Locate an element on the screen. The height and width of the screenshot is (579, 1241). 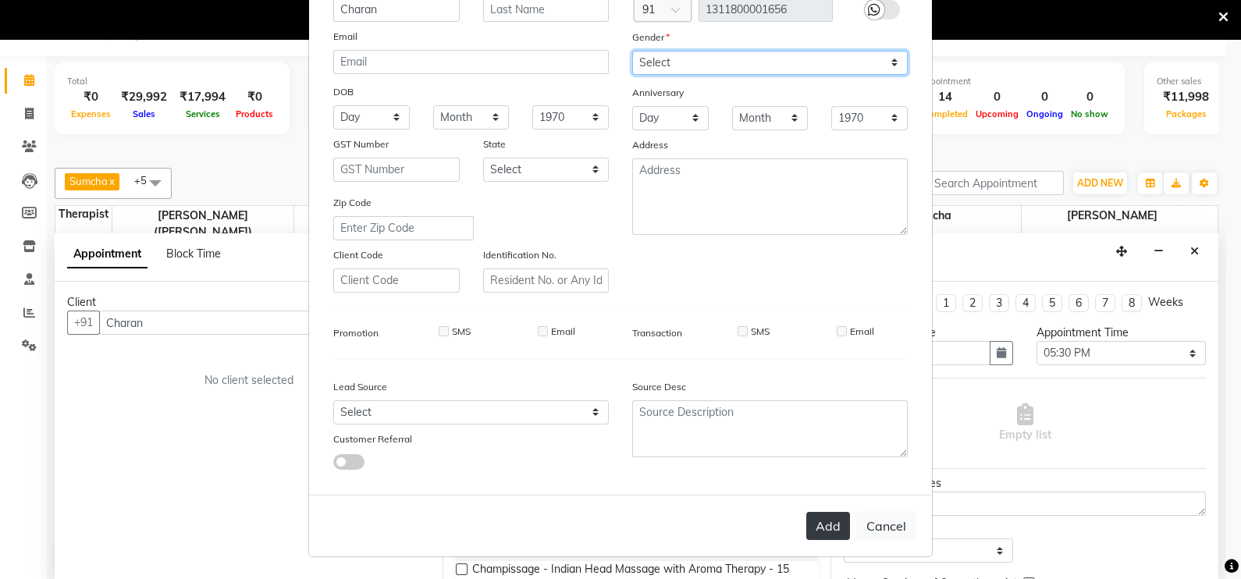
label: Identification No. is located at coordinates (520, 255).